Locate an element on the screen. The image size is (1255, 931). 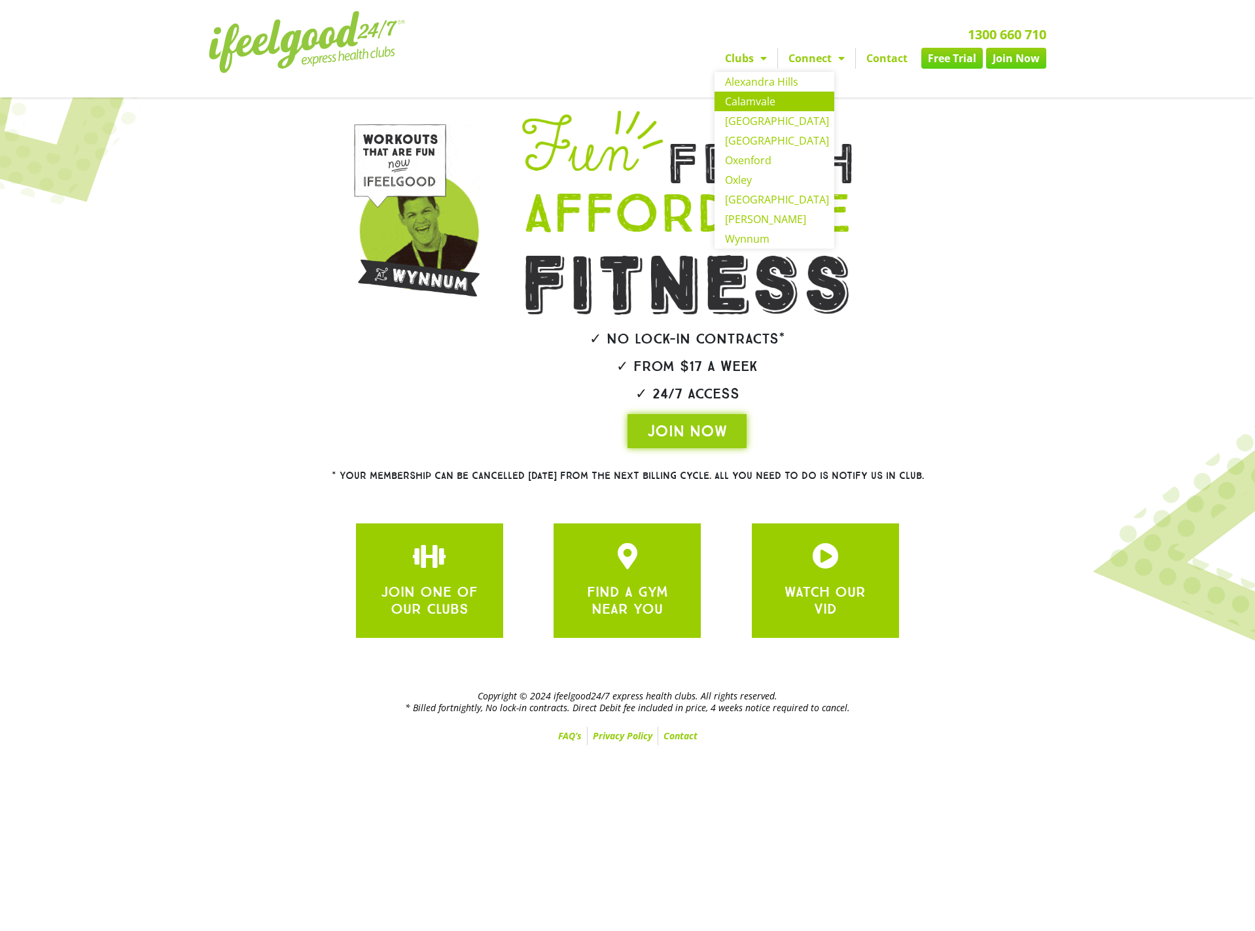
a: JOIN NOW is located at coordinates (687, 431).